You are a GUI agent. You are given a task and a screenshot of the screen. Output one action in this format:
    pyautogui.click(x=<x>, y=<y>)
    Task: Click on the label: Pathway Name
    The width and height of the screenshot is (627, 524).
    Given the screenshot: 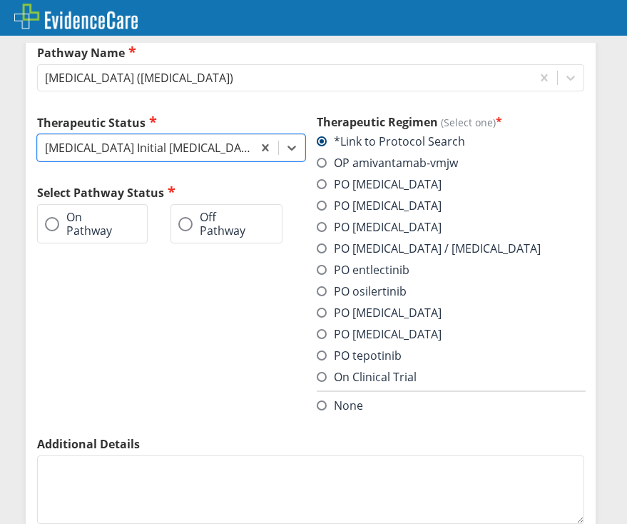 What is the action you would take?
    pyautogui.click(x=310, y=52)
    